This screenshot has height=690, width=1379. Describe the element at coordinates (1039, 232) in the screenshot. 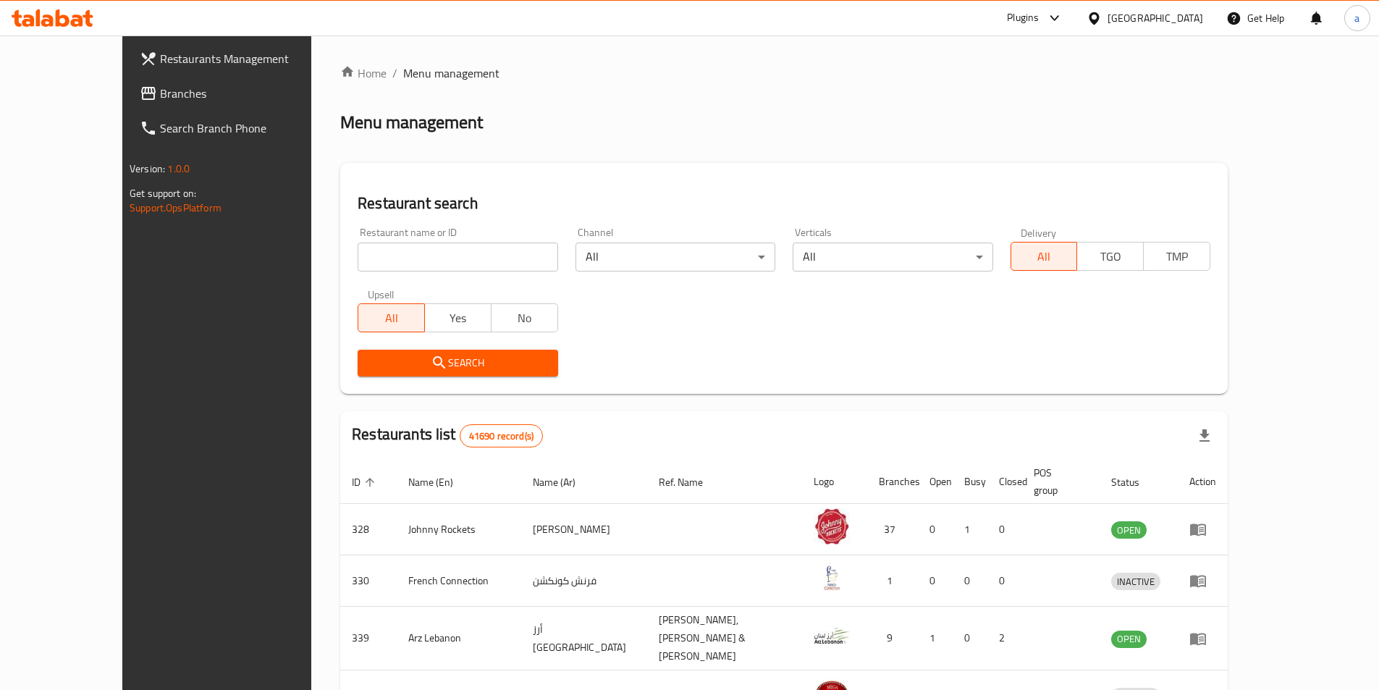

I see `label: Delivery` at that location.